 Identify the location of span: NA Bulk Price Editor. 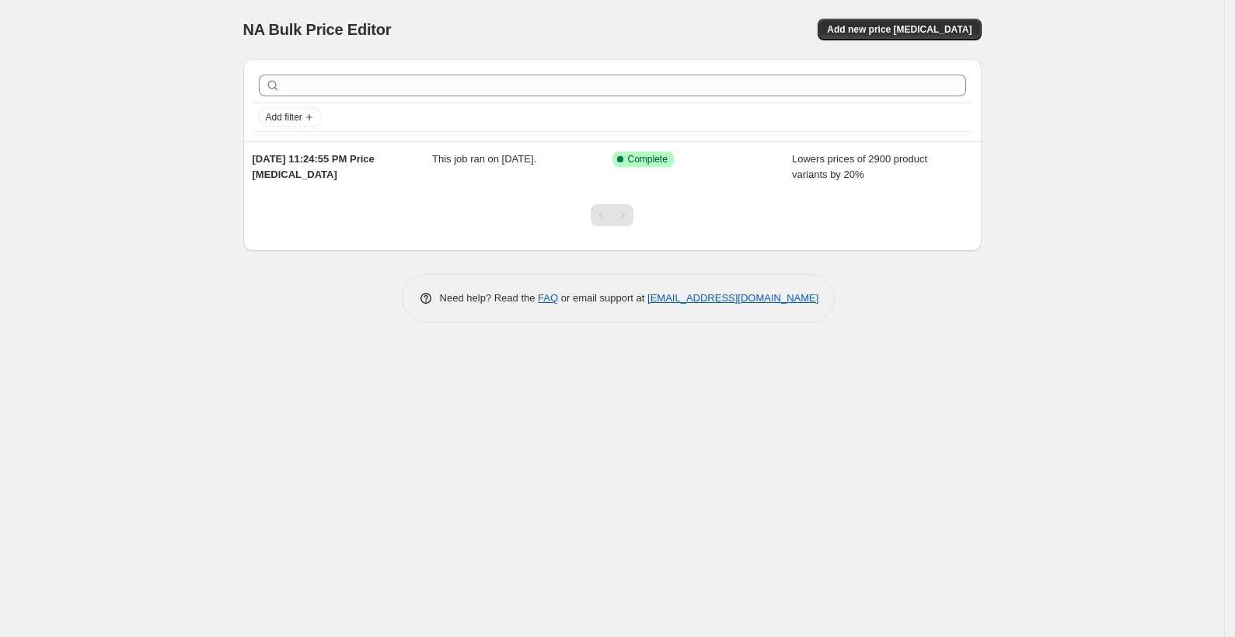
(317, 30).